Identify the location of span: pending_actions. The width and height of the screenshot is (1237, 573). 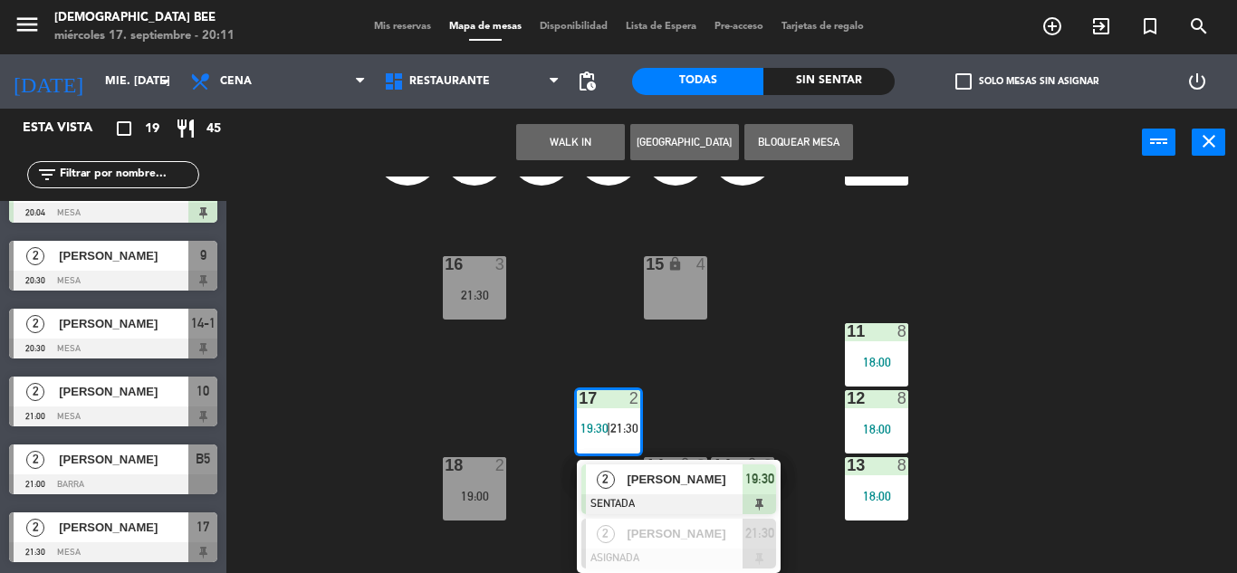
(587, 81).